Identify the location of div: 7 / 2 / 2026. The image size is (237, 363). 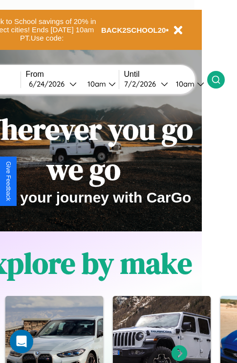
(142, 84).